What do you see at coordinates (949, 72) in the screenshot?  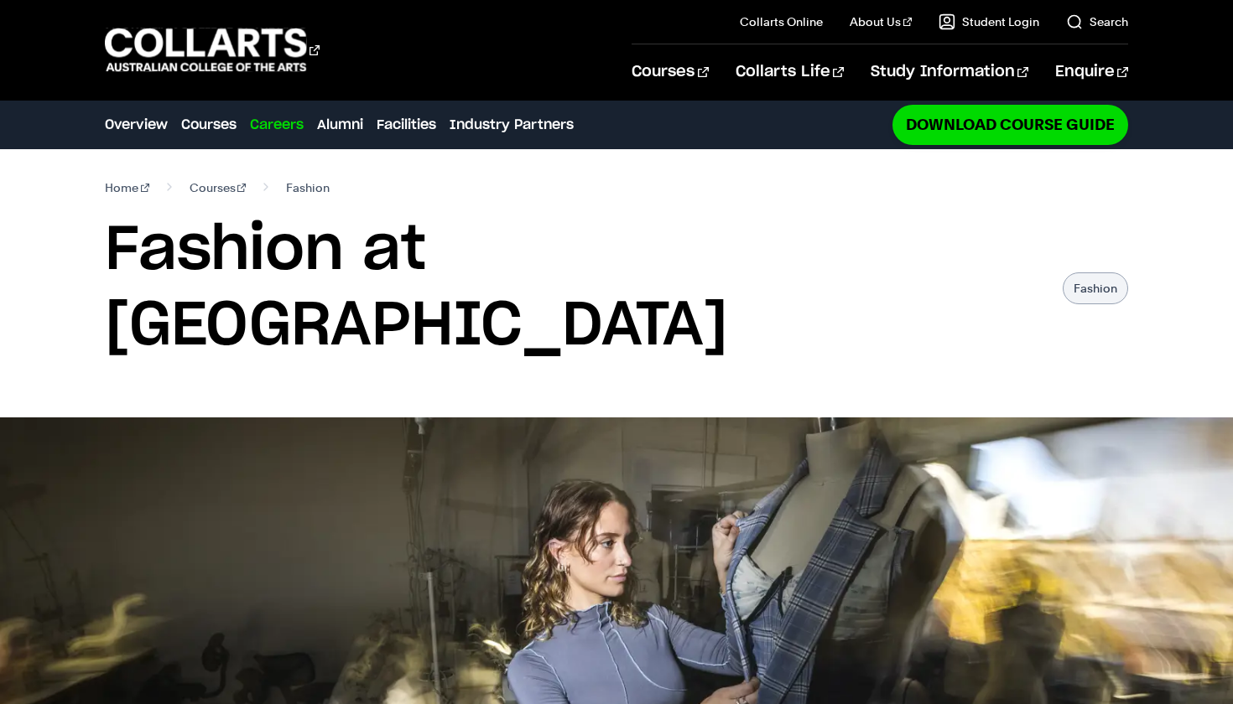 I see `a: Study Information` at bounding box center [949, 72].